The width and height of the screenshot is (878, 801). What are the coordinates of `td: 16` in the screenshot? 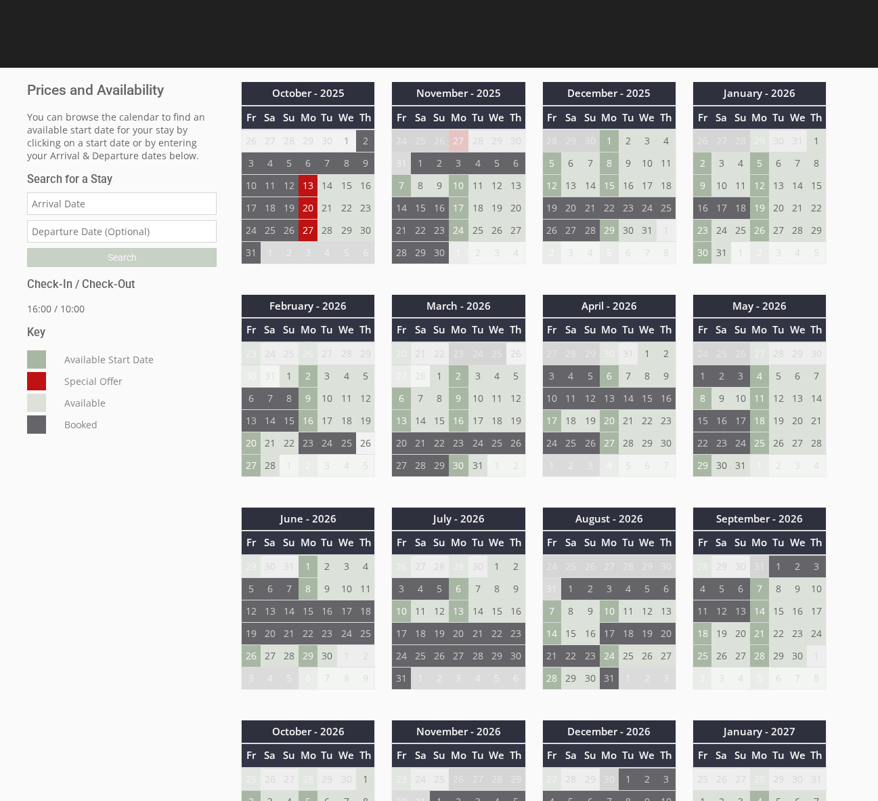 It's located at (440, 208).